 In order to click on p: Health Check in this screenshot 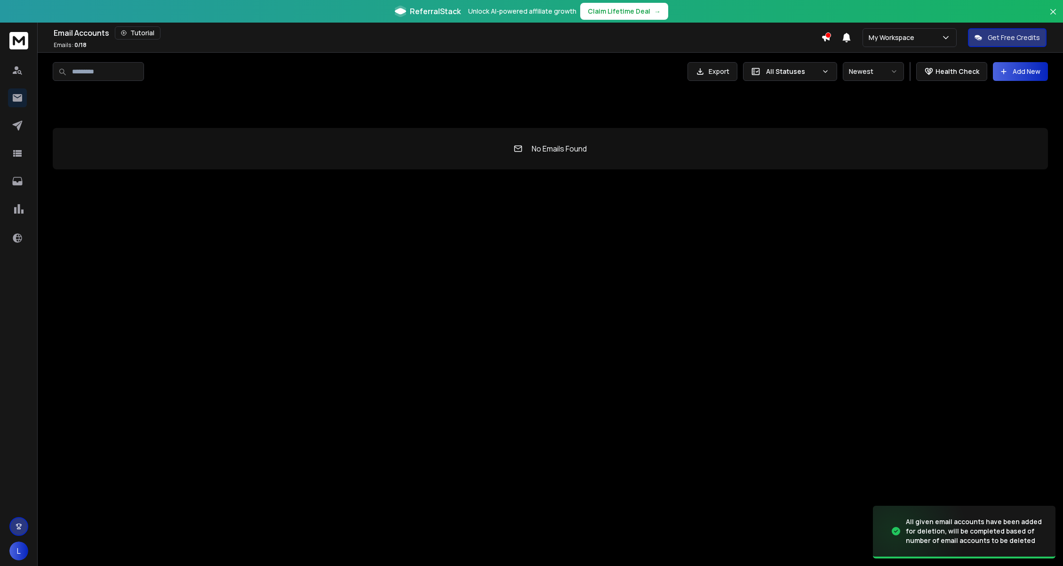, I will do `click(957, 72)`.